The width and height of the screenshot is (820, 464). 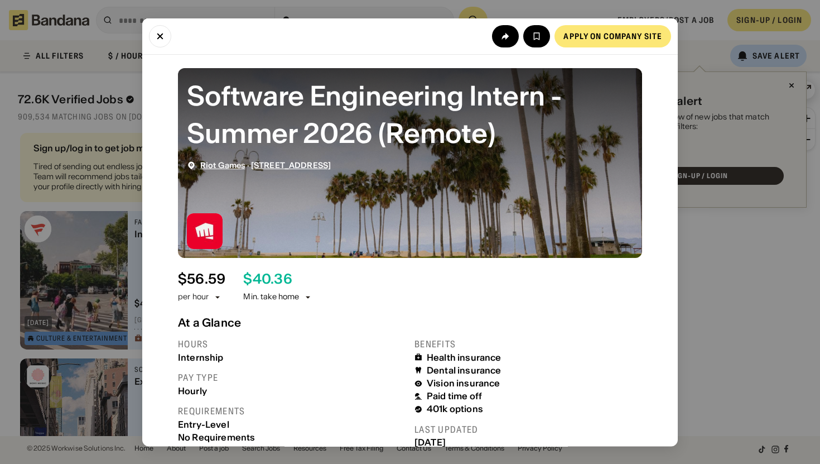 What do you see at coordinates (160, 36) in the screenshot?
I see `button: Close` at bounding box center [160, 36].